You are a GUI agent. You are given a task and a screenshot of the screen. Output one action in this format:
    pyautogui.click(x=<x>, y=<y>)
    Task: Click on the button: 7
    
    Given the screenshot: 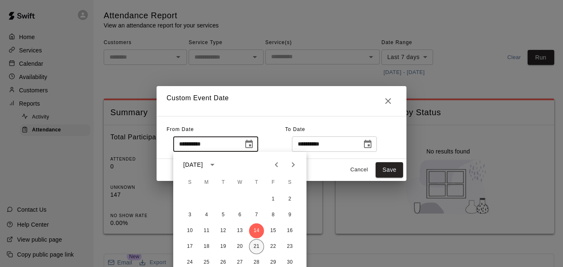 What is the action you would take?
    pyautogui.click(x=257, y=215)
    